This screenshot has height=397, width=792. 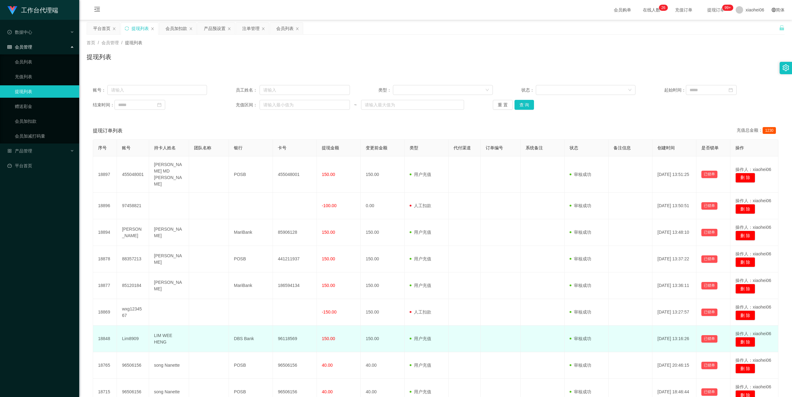 I want to click on h1: 提现列表, so click(x=99, y=57).